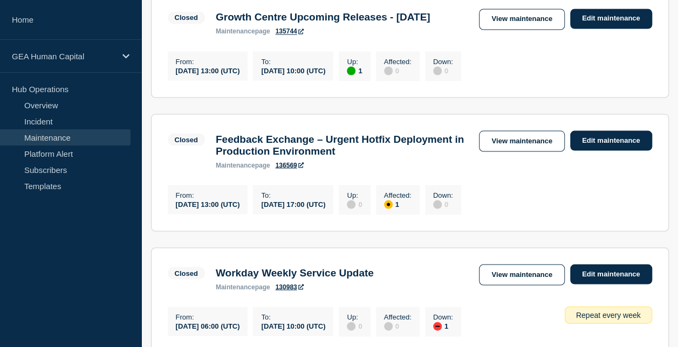 This screenshot has width=678, height=347. Describe the element at coordinates (290, 31) in the screenshot. I see `a: 135744` at that location.